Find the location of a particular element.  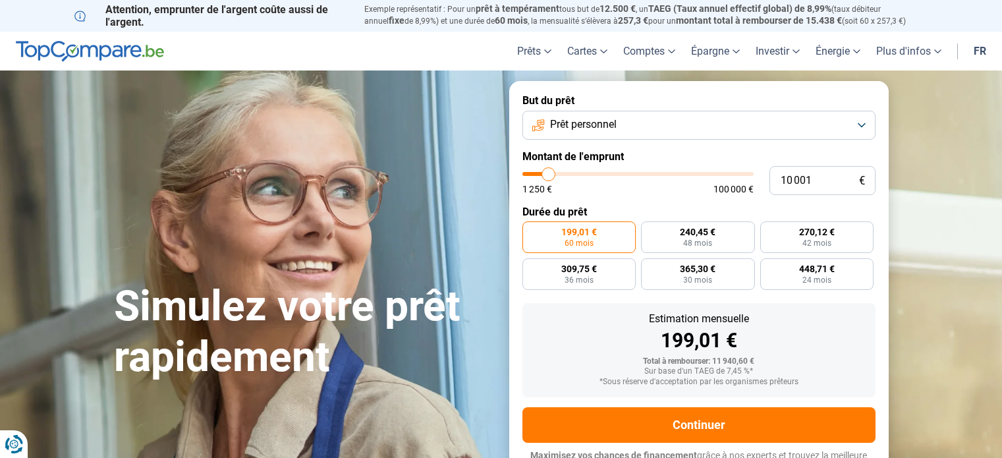

span: TAEG (Taux annuel effectif global) de 8,99% is located at coordinates (739, 9).